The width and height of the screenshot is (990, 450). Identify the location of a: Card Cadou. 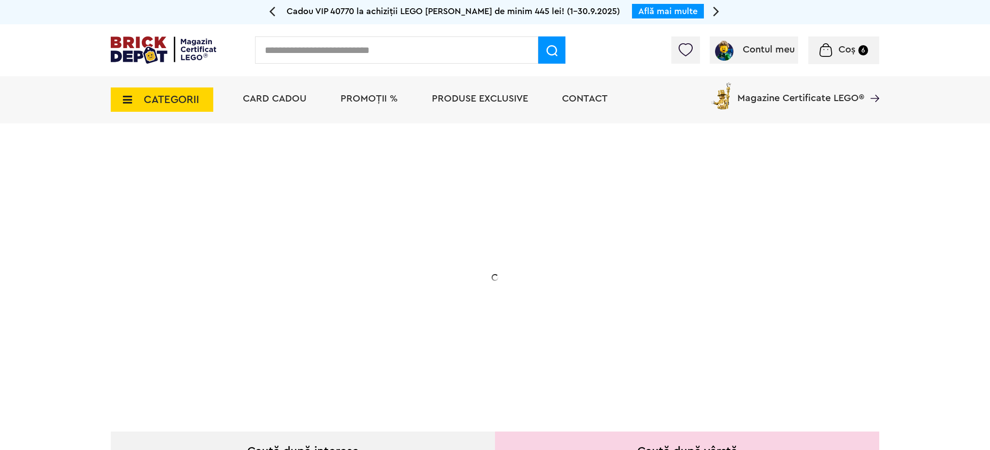
(274, 99).